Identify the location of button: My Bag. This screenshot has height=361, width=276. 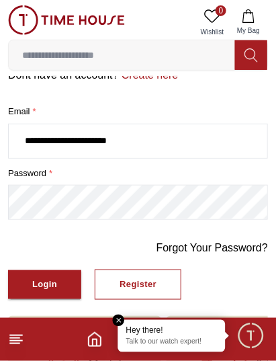
(249, 22).